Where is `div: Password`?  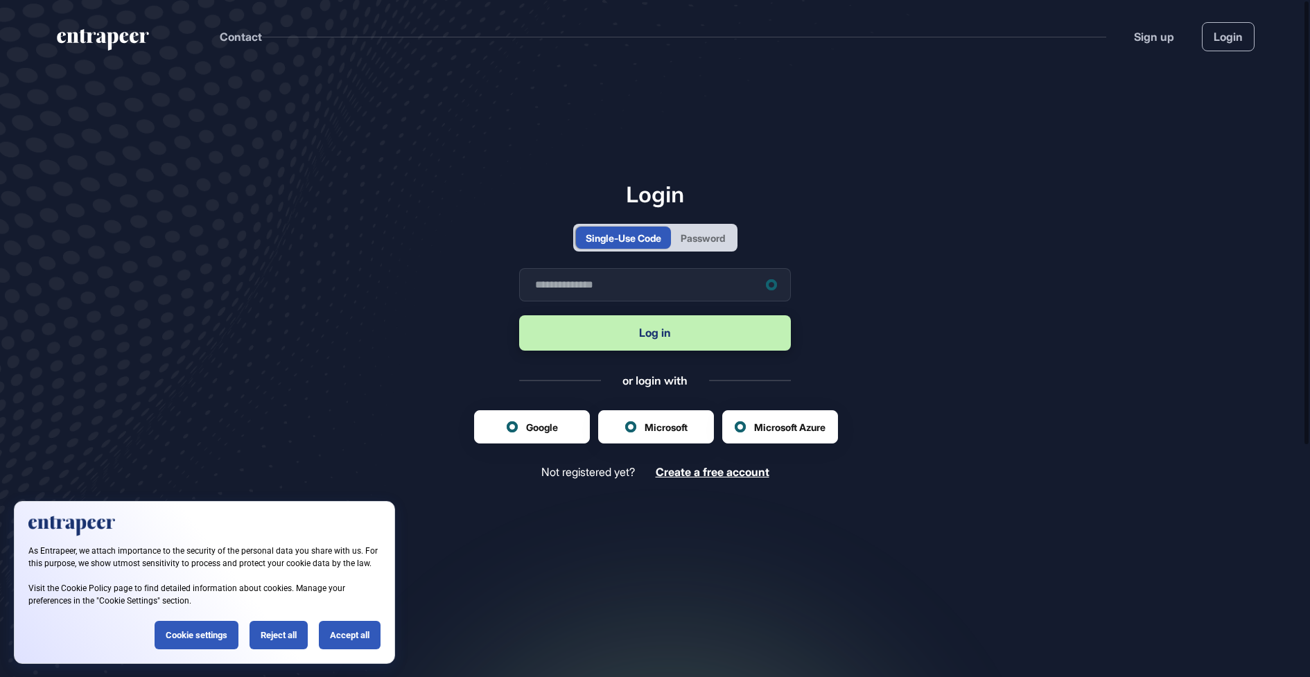 div: Password is located at coordinates (703, 238).